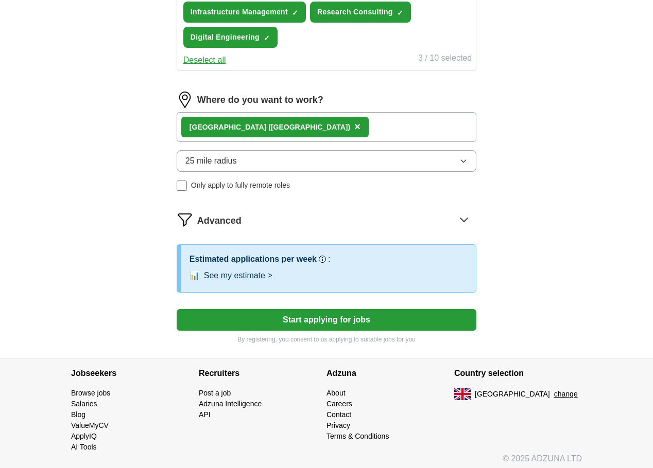 The width and height of the screenshot is (653, 468). What do you see at coordinates (326, 340) in the screenshot?
I see `p: By registering, you consent to us applying to suitable jobs for you` at bounding box center [326, 340].